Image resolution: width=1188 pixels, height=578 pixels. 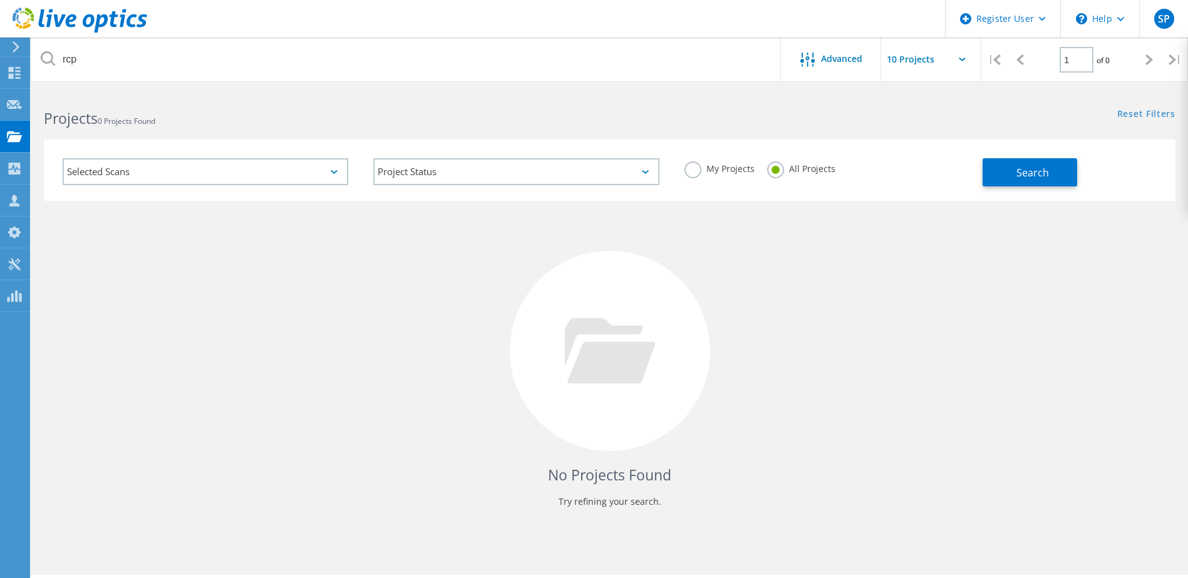 I want to click on span: SP, so click(x=1163, y=19).